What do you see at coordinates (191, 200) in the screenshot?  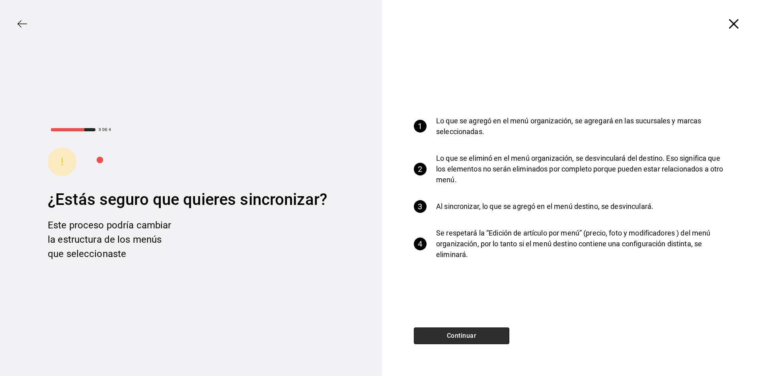 I see `div: ¿Estás seguro que quieres sincronizar?` at bounding box center [191, 200].